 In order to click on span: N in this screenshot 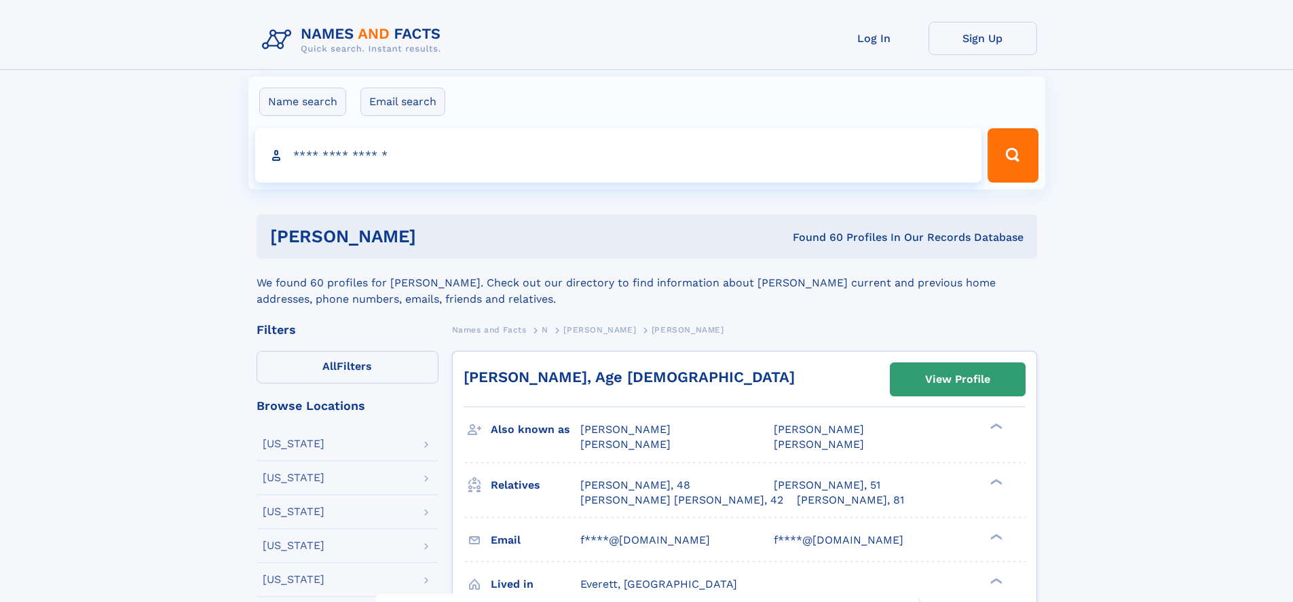, I will do `click(545, 330)`.